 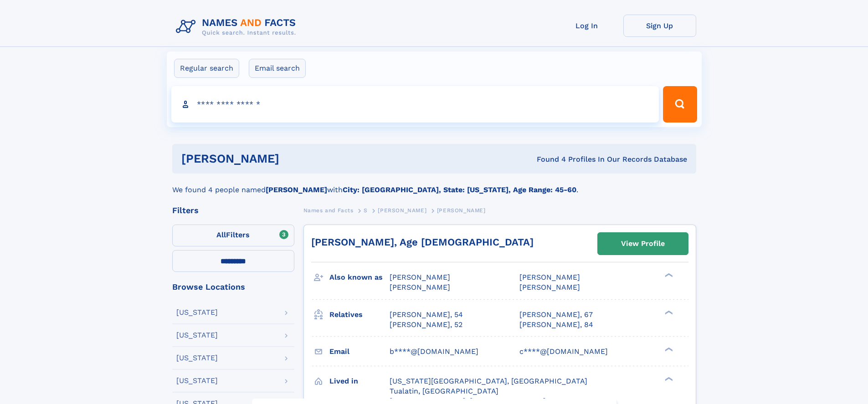 I want to click on label: Regular search, so click(x=207, y=68).